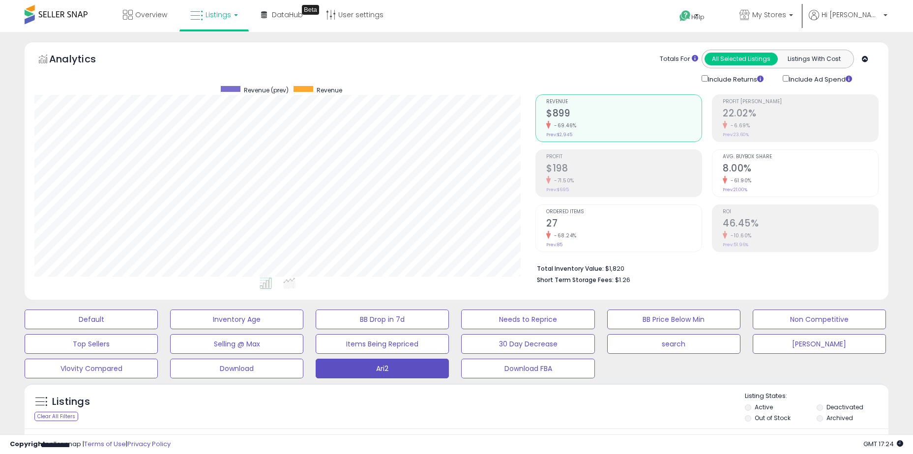 The height and width of the screenshot is (454, 913). I want to click on button: BB Drop in 7d, so click(382, 319).